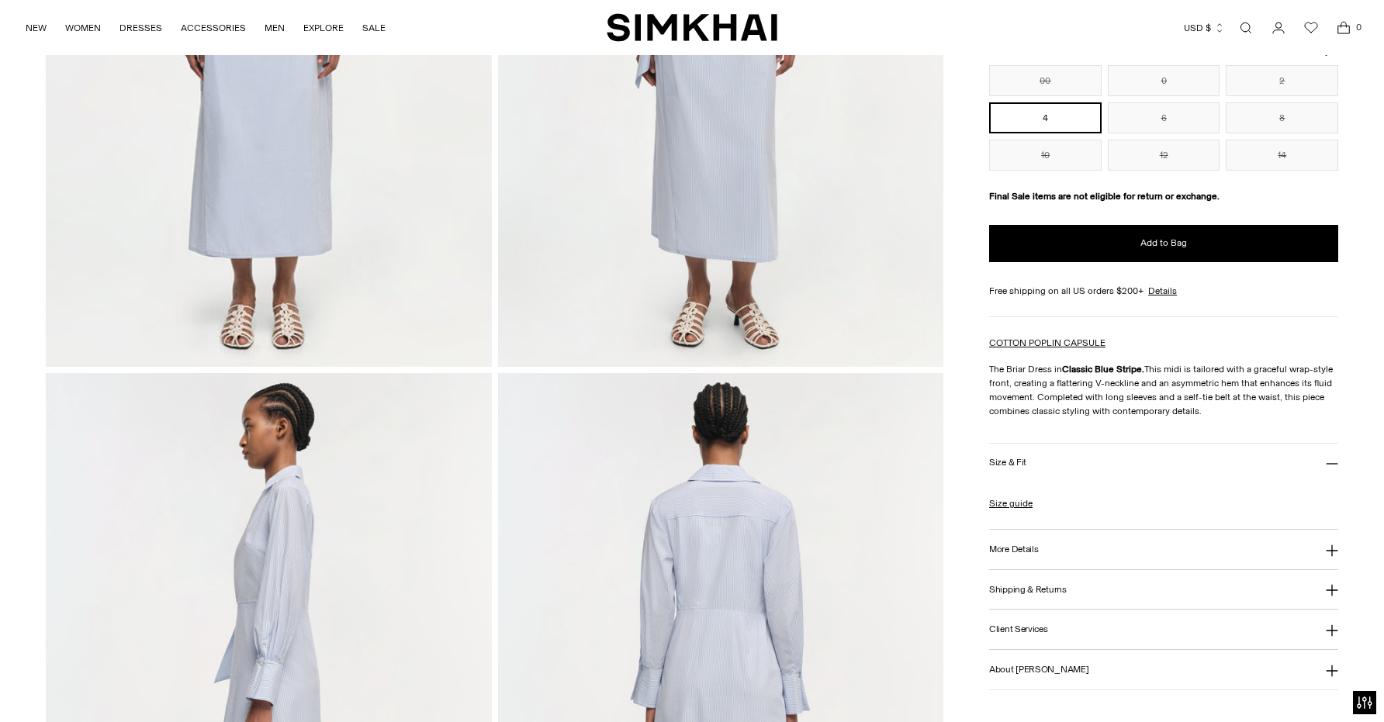  I want to click on a: WOMEN, so click(83, 28).